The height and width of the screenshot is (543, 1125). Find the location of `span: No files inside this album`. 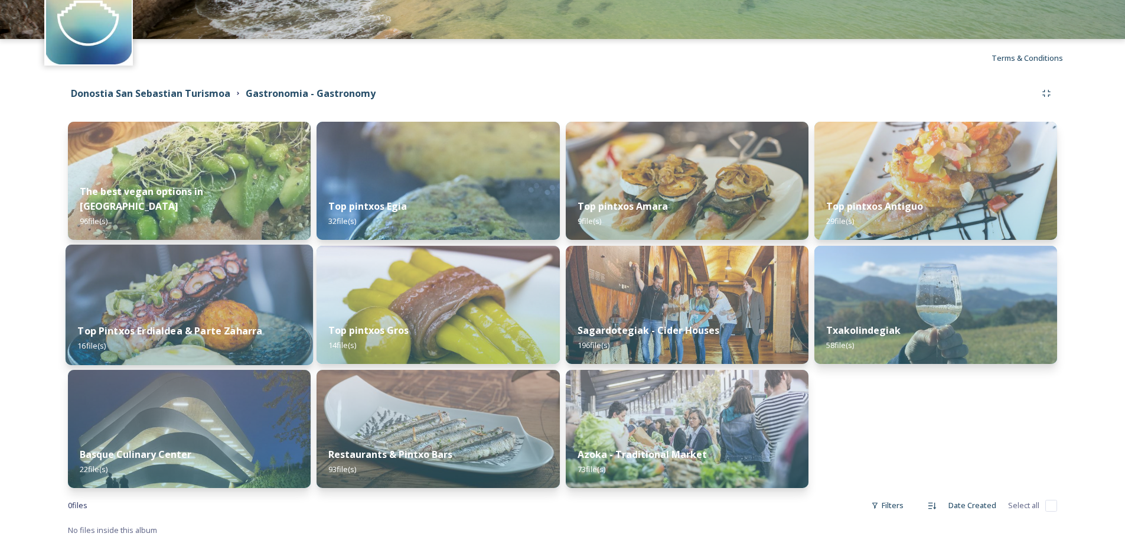

span: No files inside this album is located at coordinates (112, 530).